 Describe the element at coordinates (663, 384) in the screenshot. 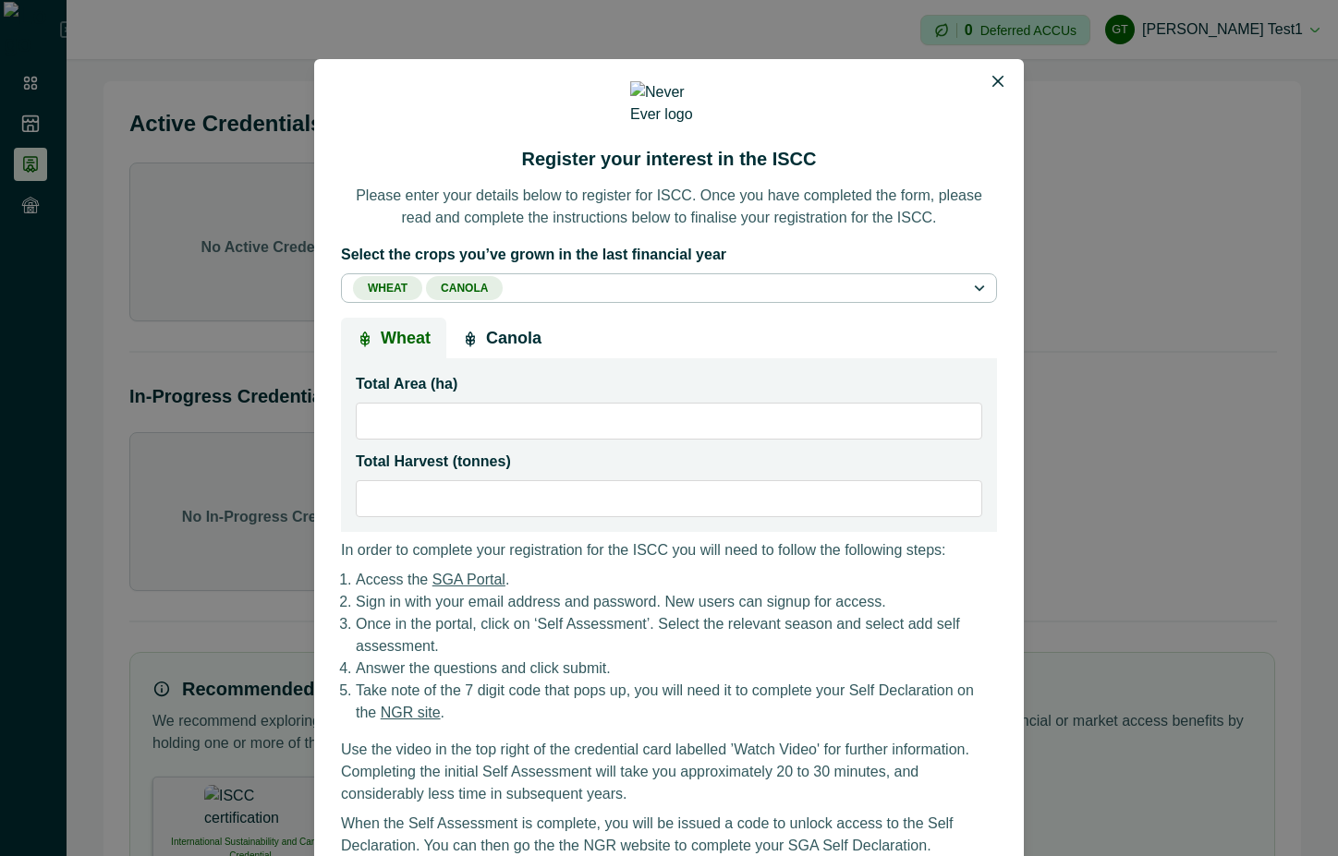

I see `label: Total Area (ha)` at that location.